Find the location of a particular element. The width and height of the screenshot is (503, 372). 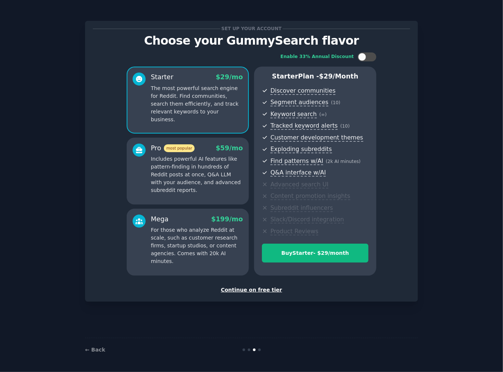

span: most popular is located at coordinates (179, 148).